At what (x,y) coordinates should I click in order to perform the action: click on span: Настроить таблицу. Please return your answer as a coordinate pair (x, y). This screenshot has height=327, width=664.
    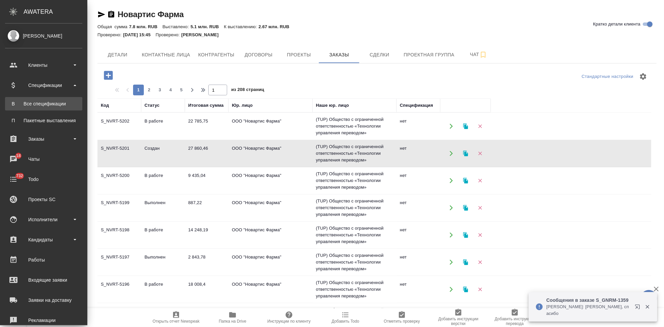
    Looking at the image, I should click on (643, 77).